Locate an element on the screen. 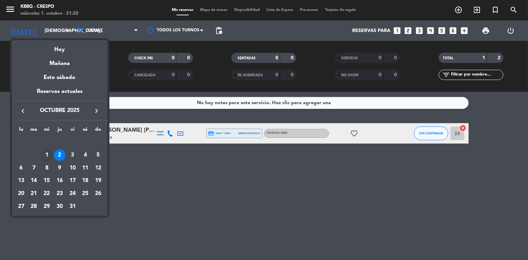 This screenshot has width=528, height=260. td: 25 de octubre de 2025 is located at coordinates (85, 194).